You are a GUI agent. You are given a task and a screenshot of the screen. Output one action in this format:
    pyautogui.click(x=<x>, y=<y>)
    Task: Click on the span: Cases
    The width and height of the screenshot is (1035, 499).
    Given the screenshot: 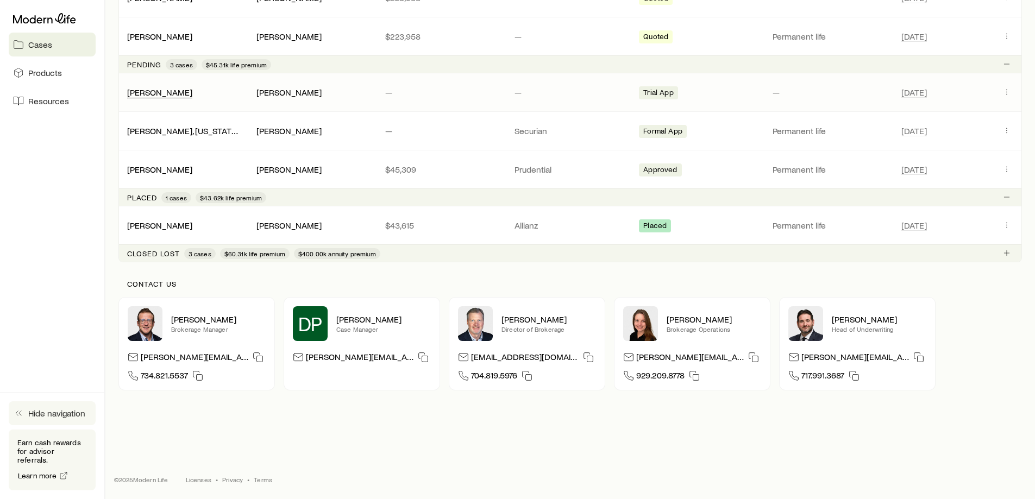 What is the action you would take?
    pyautogui.click(x=40, y=45)
    